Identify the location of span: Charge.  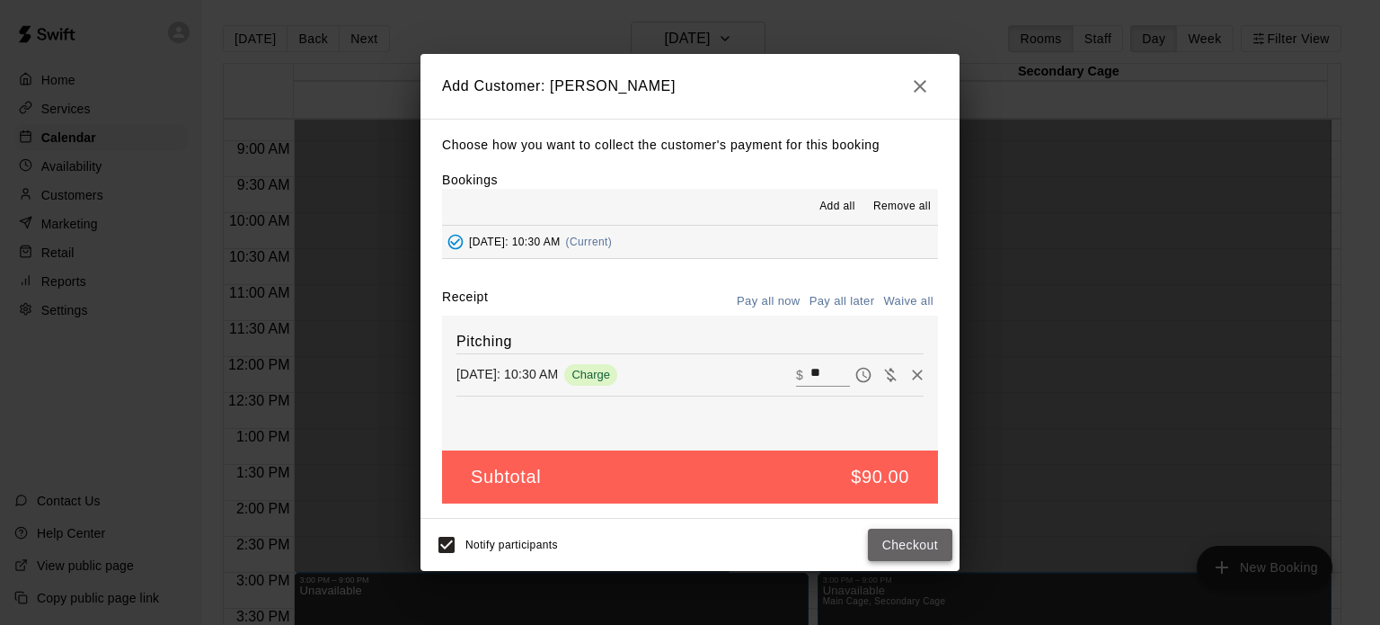
(590, 374).